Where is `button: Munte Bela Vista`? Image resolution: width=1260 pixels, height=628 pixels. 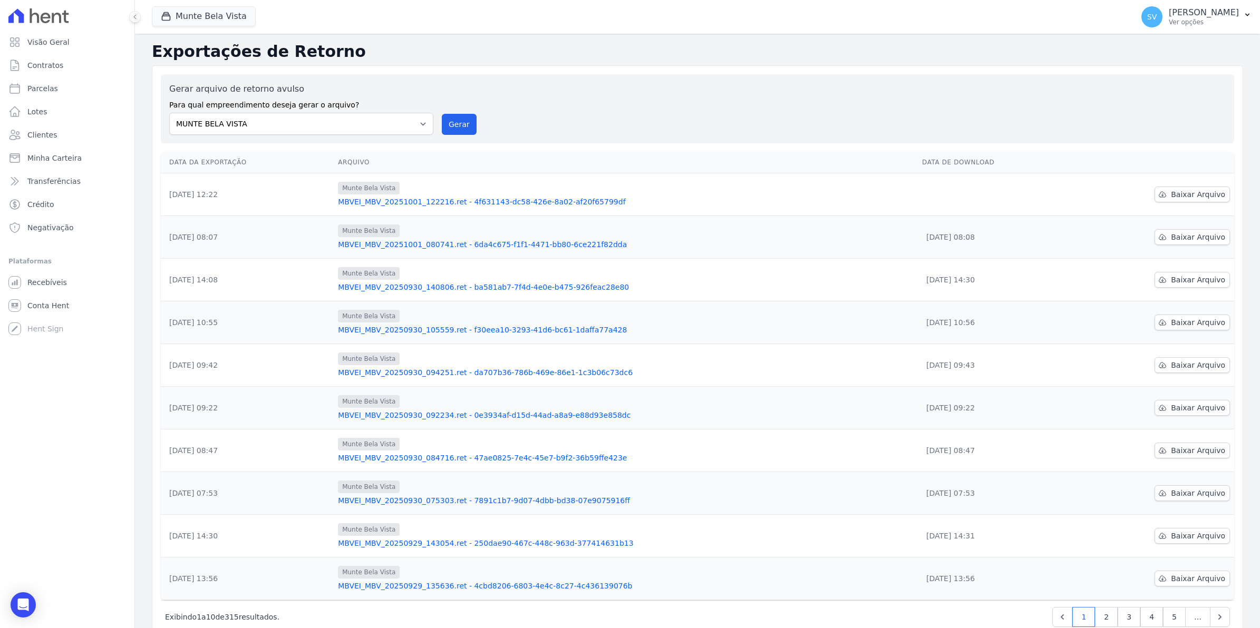 button: Munte Bela Vista is located at coordinates (203, 16).